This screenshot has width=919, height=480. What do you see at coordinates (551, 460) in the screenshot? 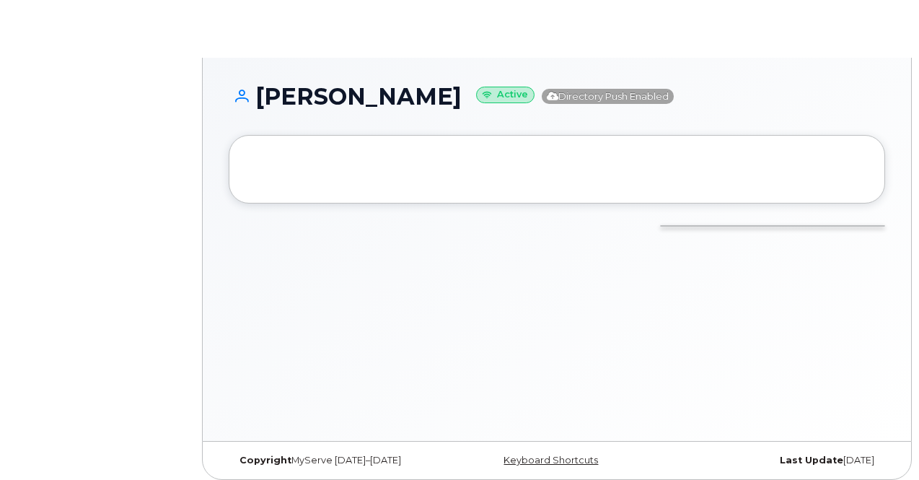
I see `a: Keyboard Shortcuts` at bounding box center [551, 460].